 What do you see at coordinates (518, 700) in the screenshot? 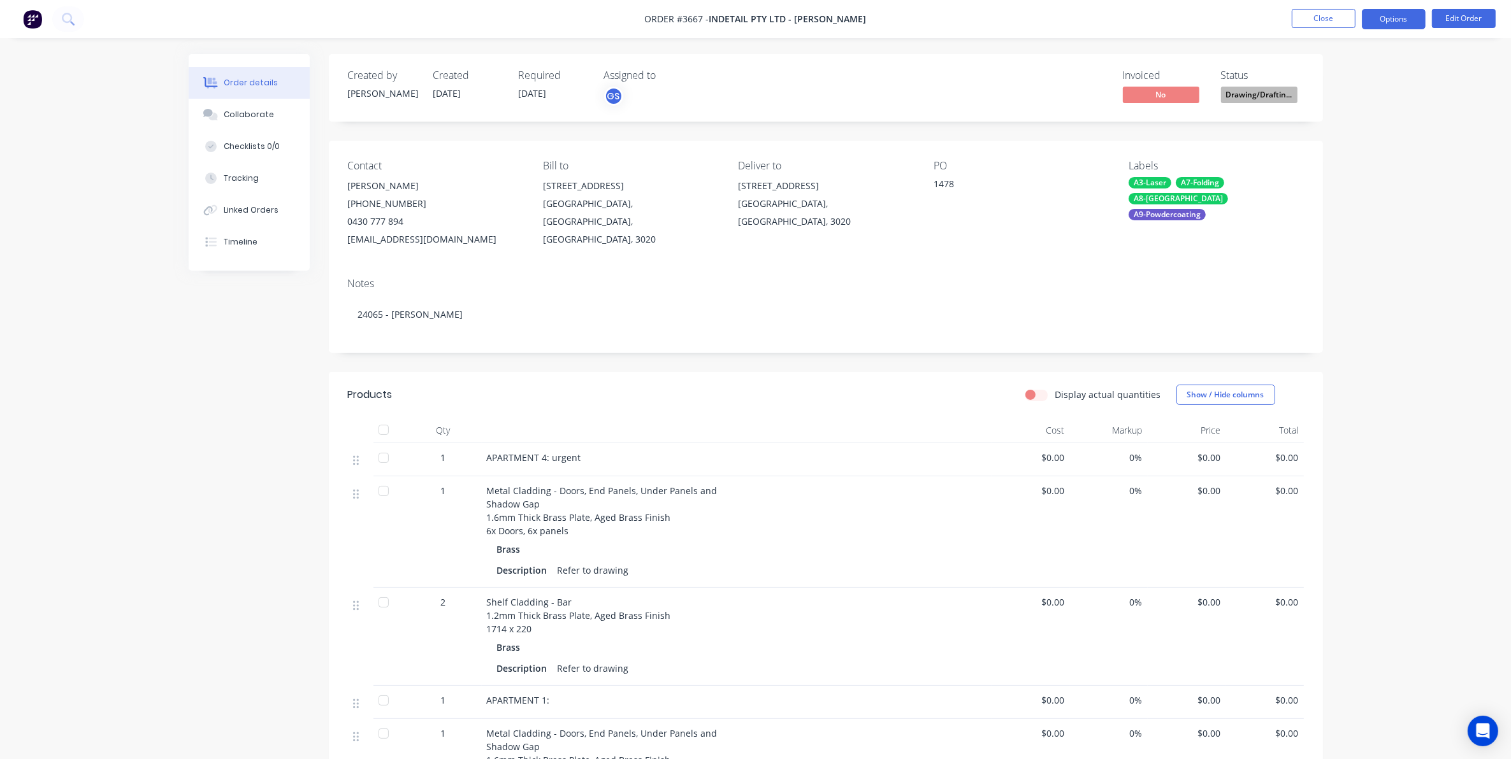
I see `span: APARTMENT 1:` at bounding box center [518, 700].